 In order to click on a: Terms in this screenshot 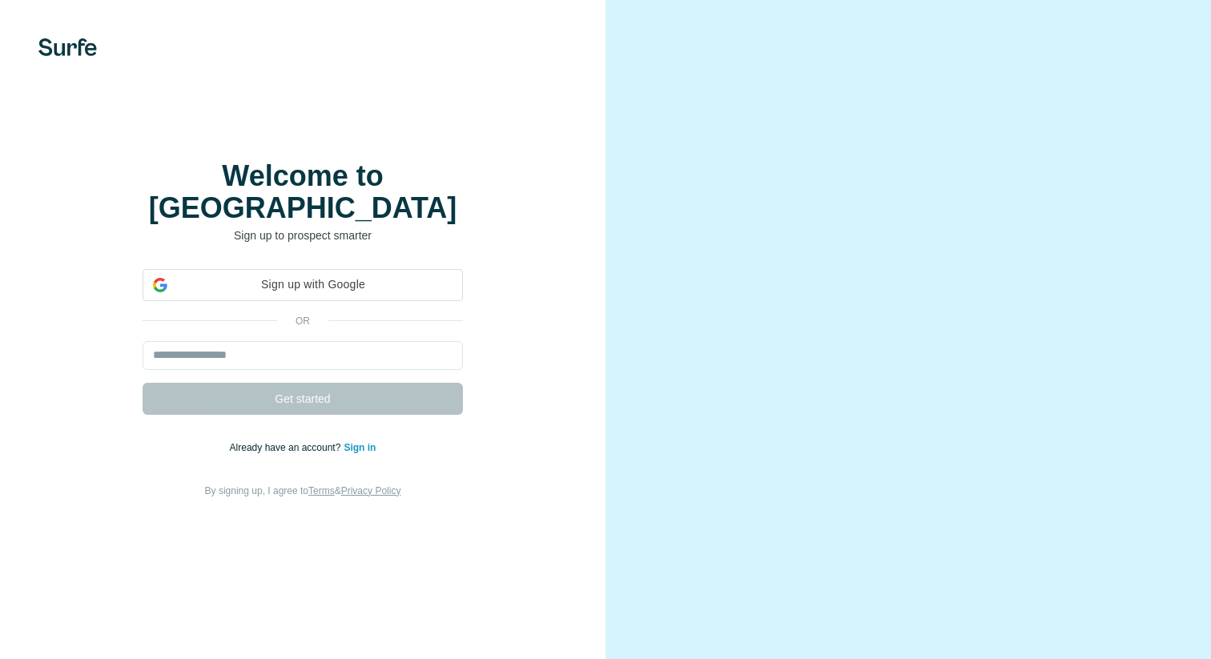, I will do `click(321, 491)`.